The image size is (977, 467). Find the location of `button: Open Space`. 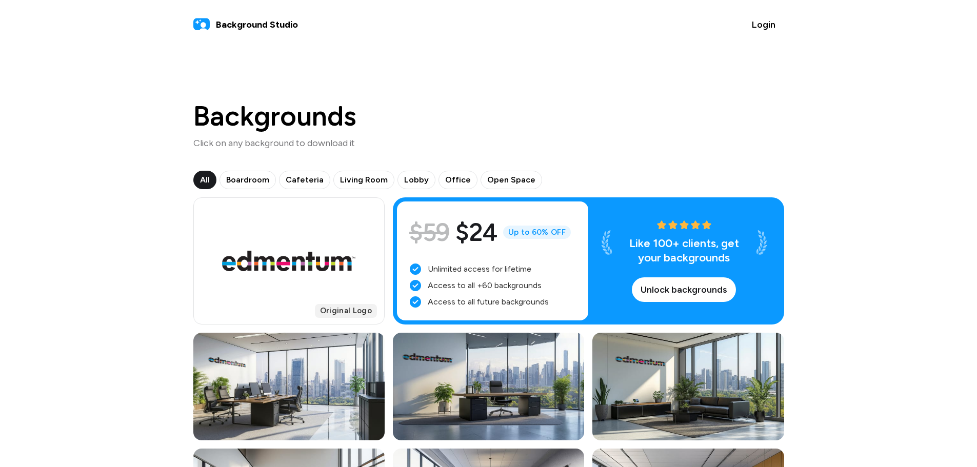

button: Open Space is located at coordinates (511, 180).